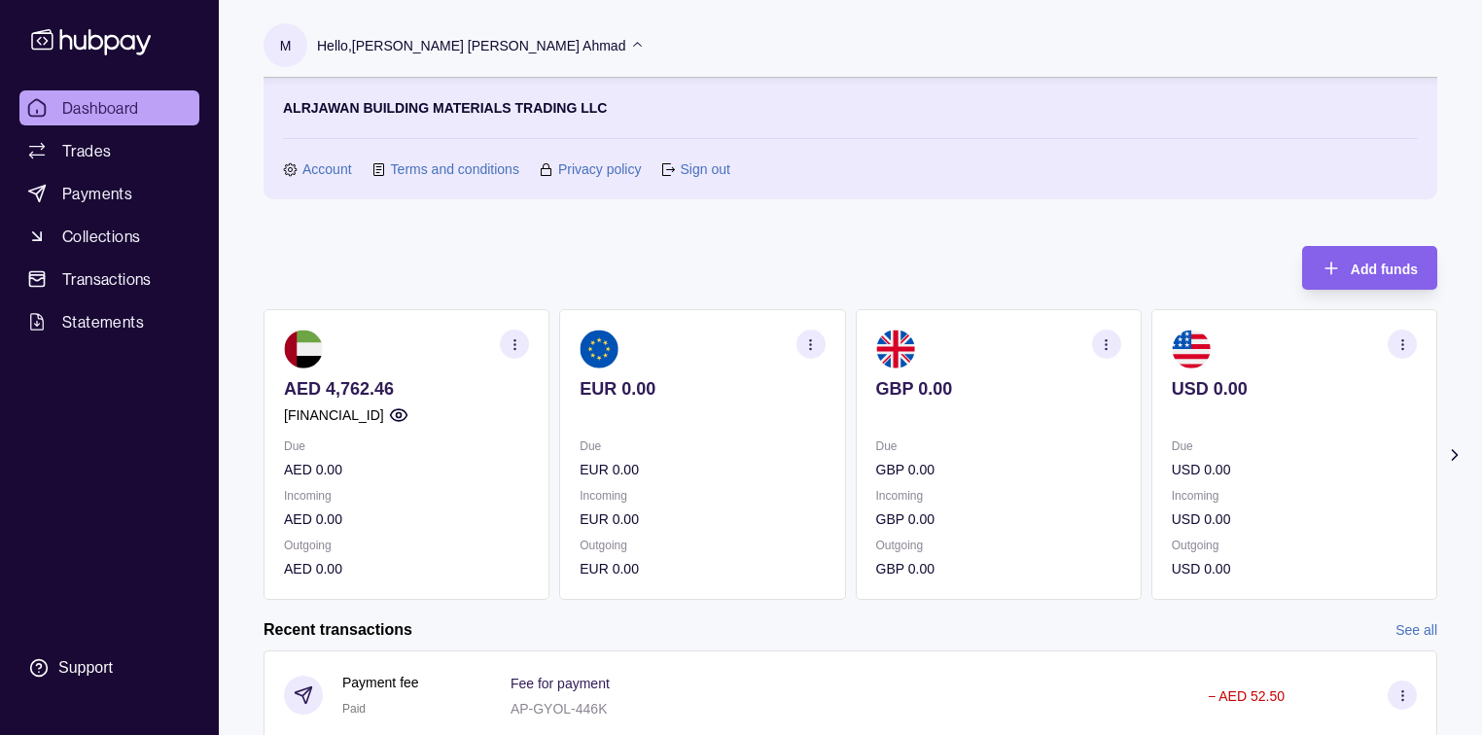 This screenshot has height=735, width=1482. Describe the element at coordinates (704, 169) in the screenshot. I see `a: Sign out` at that location.